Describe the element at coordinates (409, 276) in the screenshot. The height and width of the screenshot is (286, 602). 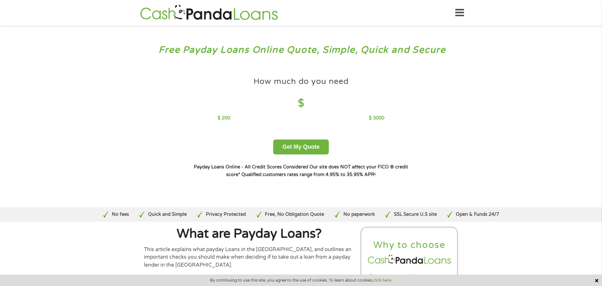
I see `li: Borrow between $200 - 3000` at that location.